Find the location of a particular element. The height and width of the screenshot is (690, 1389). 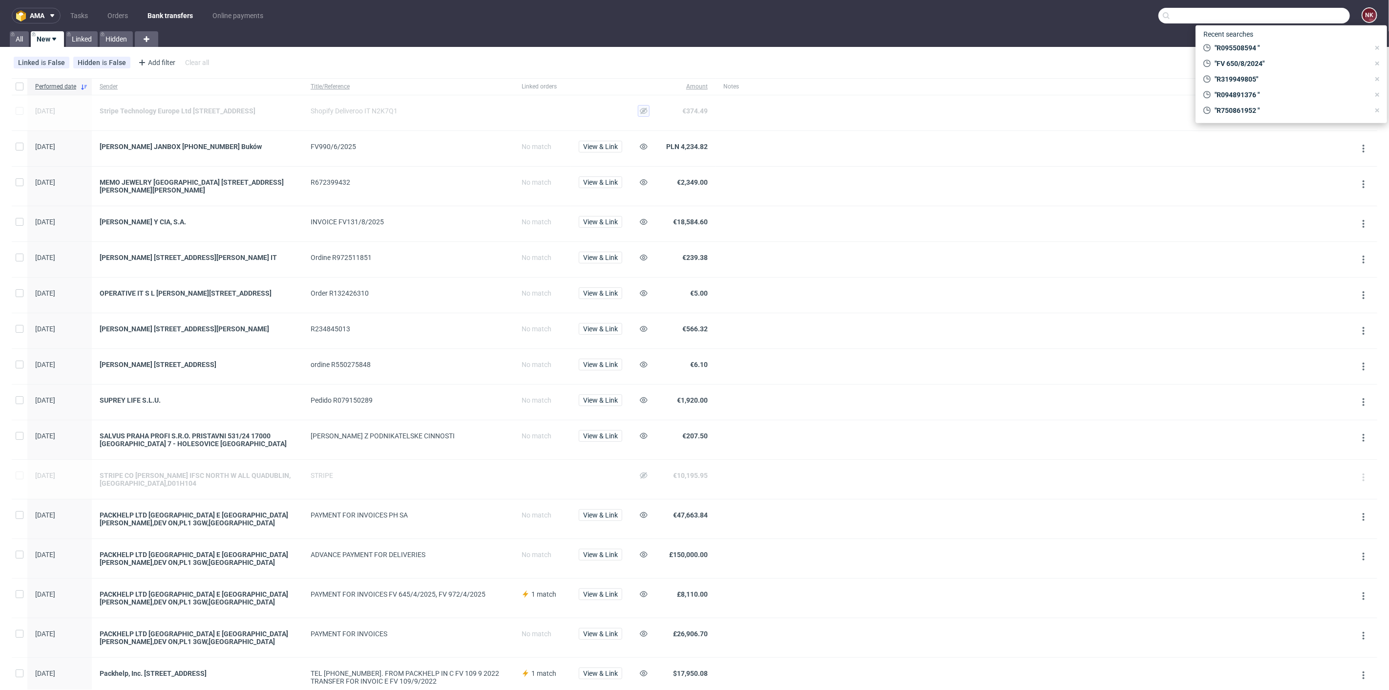

span: "R094891376 " is located at coordinates (1290, 95).